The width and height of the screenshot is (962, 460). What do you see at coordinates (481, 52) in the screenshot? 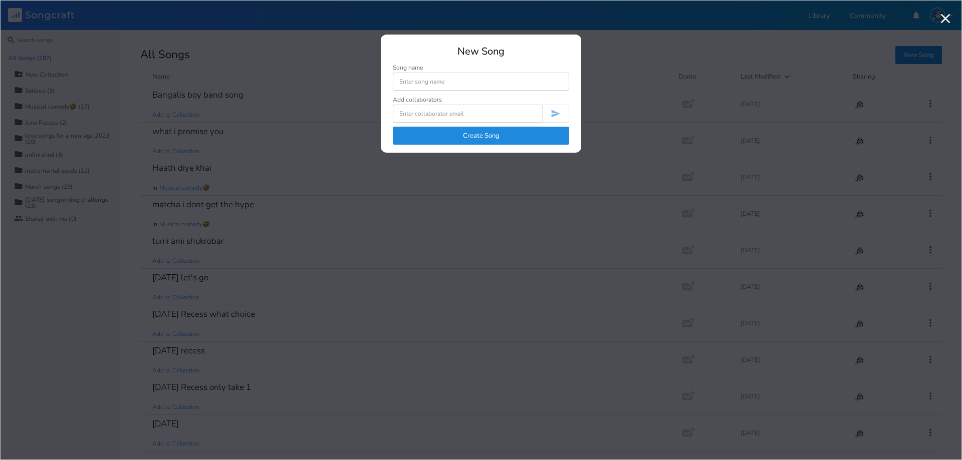
I see `div: New Song` at bounding box center [481, 52].